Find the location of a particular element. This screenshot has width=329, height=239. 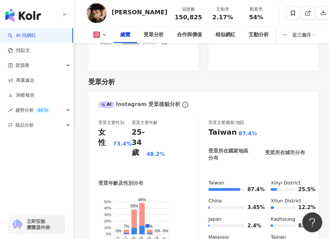

div: Instagram 受眾樣貌分析 is located at coordinates (139, 105).